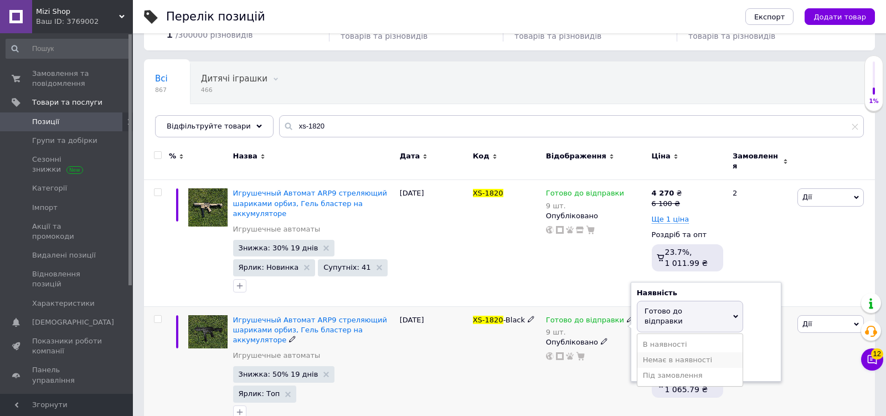 Image resolution: width=886 pixels, height=416 pixels. Describe the element at coordinates (215, 17) in the screenshot. I see `div: Перелік позицій` at that location.